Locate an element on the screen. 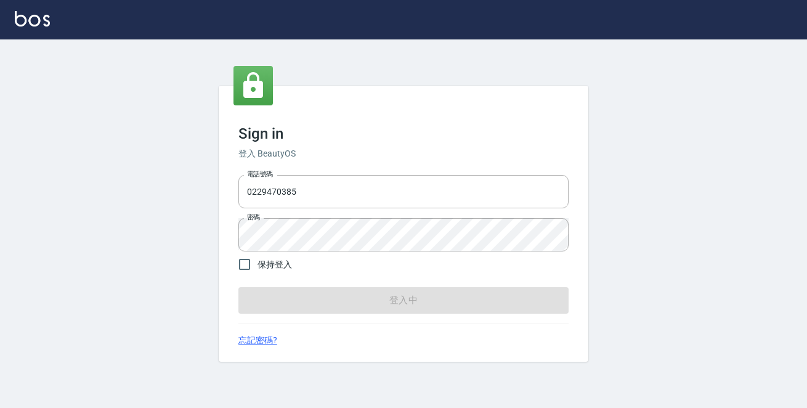  label: 密碼 is located at coordinates (253, 217).